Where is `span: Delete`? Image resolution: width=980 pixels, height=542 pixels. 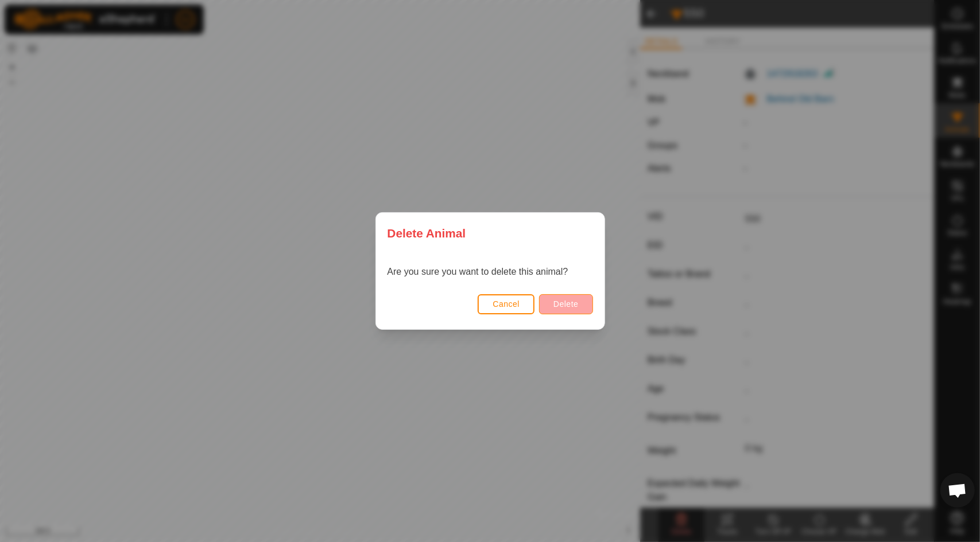
span: Delete is located at coordinates (565, 304).